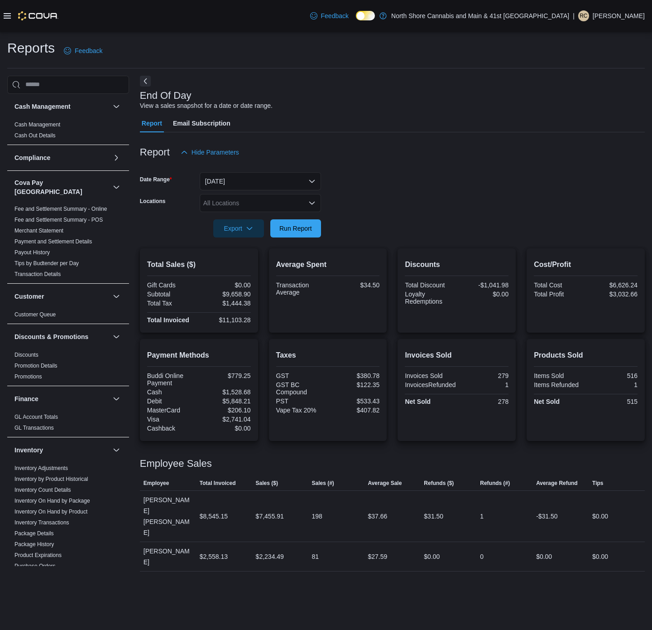  What do you see at coordinates (166, 96) in the screenshot?
I see `h3: End Of Day` at bounding box center [166, 96].